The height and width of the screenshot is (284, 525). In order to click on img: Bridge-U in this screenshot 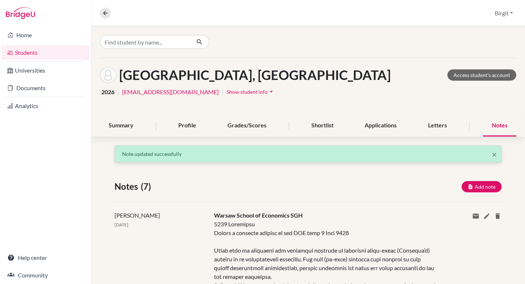, I will do `click(20, 13)`.